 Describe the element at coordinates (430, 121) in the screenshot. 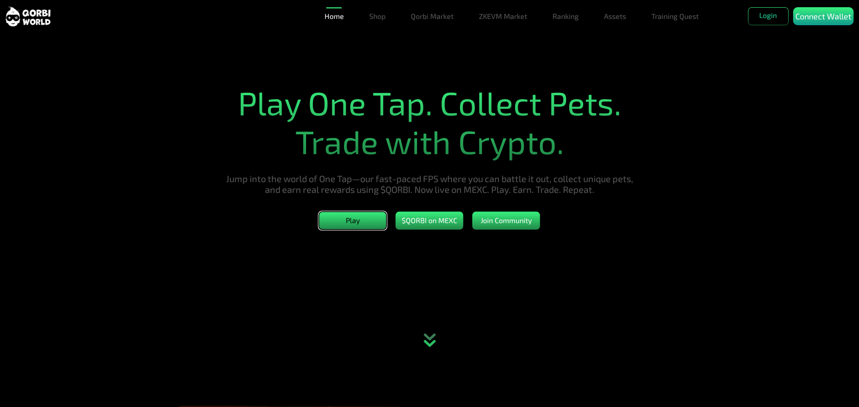

I see `h1: Play One Tap. Collect Pets. Trade with Crypto.` at that location.